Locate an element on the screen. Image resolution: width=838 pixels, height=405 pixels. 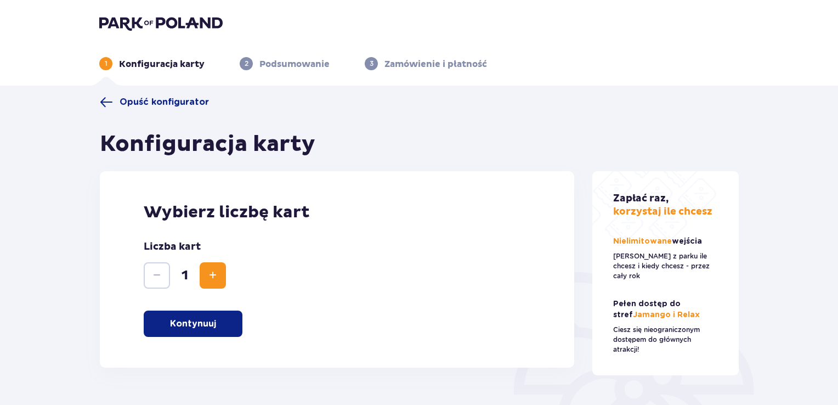
img: Park of Poland logo is located at coordinates (161, 23).